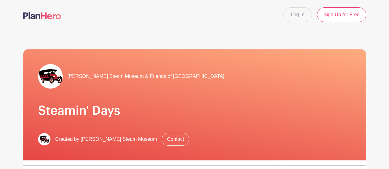  Describe the element at coordinates (194, 111) in the screenshot. I see `h1: Steamin' Days` at that location.